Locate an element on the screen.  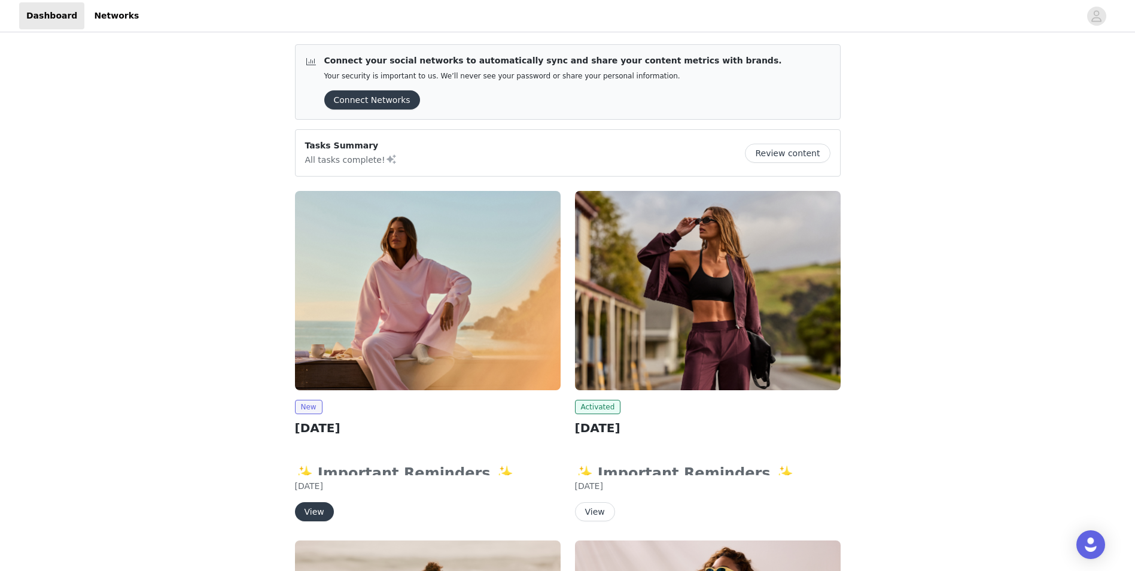
p: Connect your social networks to automatically sync and share your content metrics with brands. is located at coordinates (553, 60).